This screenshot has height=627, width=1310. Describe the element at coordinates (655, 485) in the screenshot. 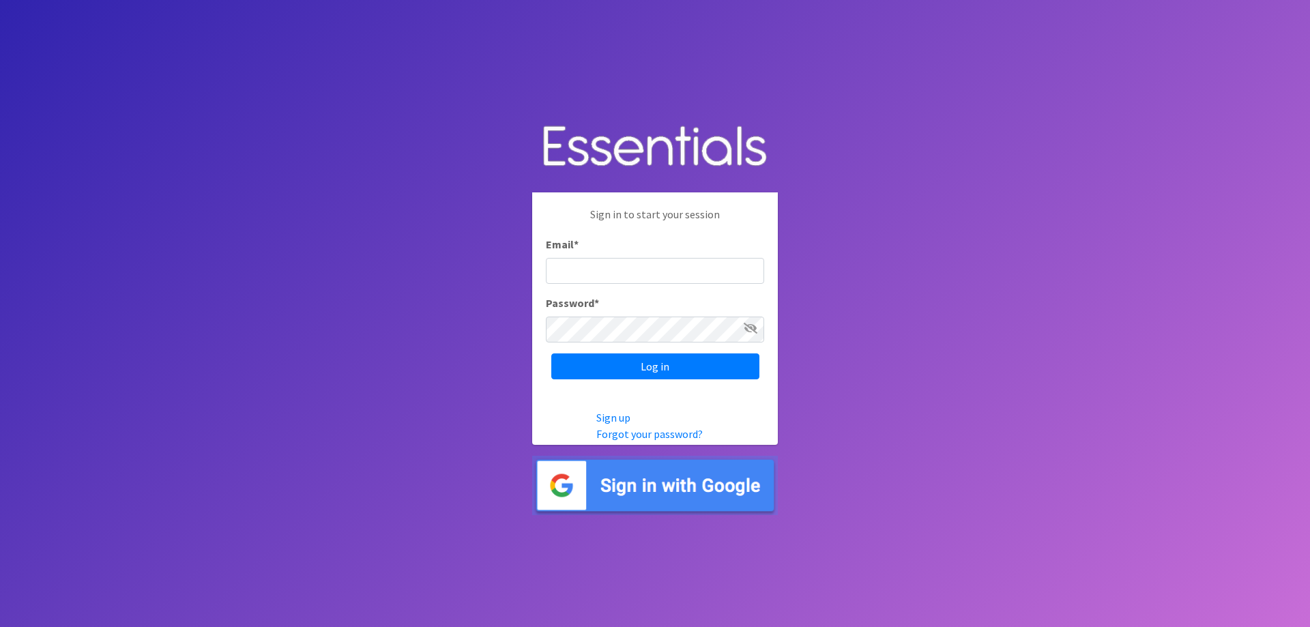

I see `img: Sign in with Google` at that location.